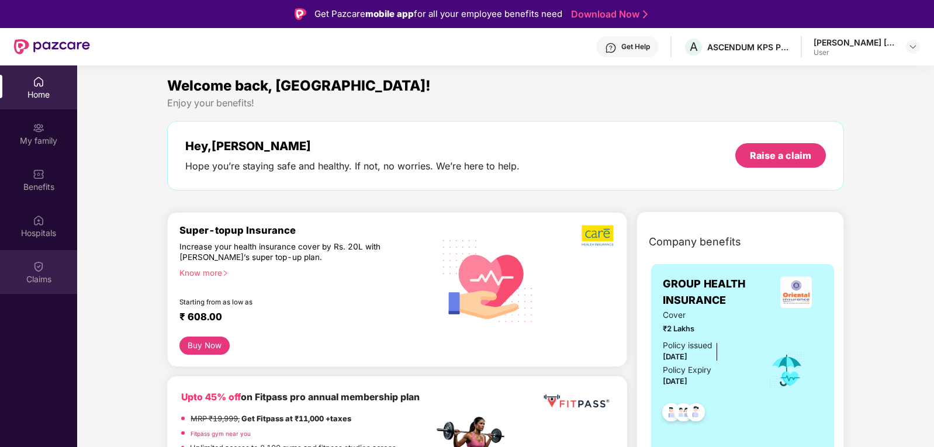 This screenshot has height=447, width=934. I want to click on img: svg+xml;base64,PHN2ZyB4bWxucz0iaHR0cDovL3d3dy53My5vcmcvMjAwMC9zdmciIHdpZHRoPSI0OC45MTUiIGhlaWdodD..., so click(684, 414).